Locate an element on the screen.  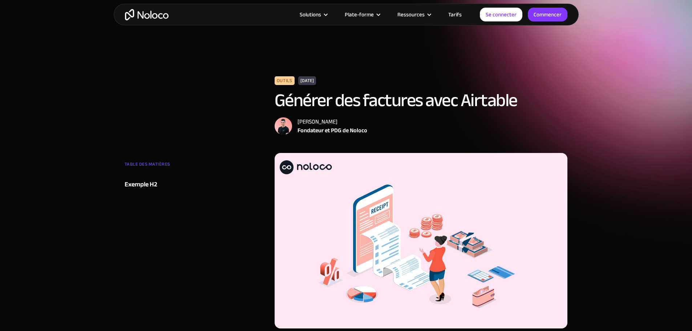
a: maison is located at coordinates (147, 15).